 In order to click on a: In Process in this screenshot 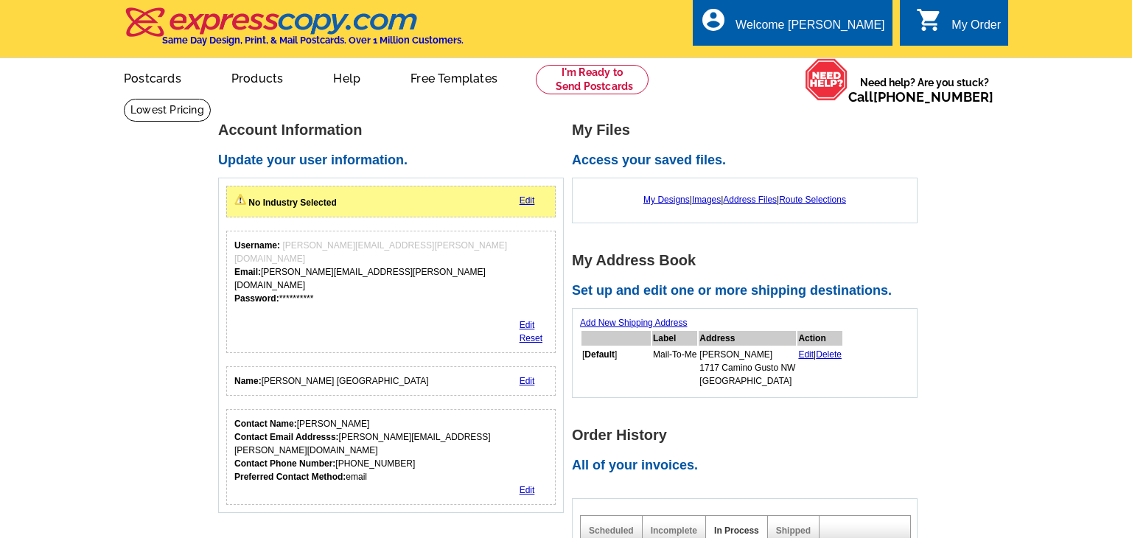, I will do `click(736, 531)`.